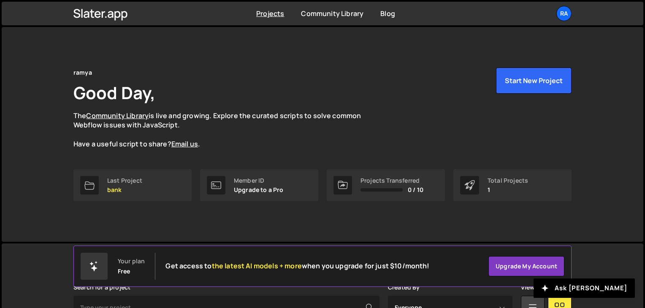 Image resolution: width=645 pixels, height=308 pixels. Describe the element at coordinates (257, 266) in the screenshot. I see `span: the latest AI models + more` at that location.